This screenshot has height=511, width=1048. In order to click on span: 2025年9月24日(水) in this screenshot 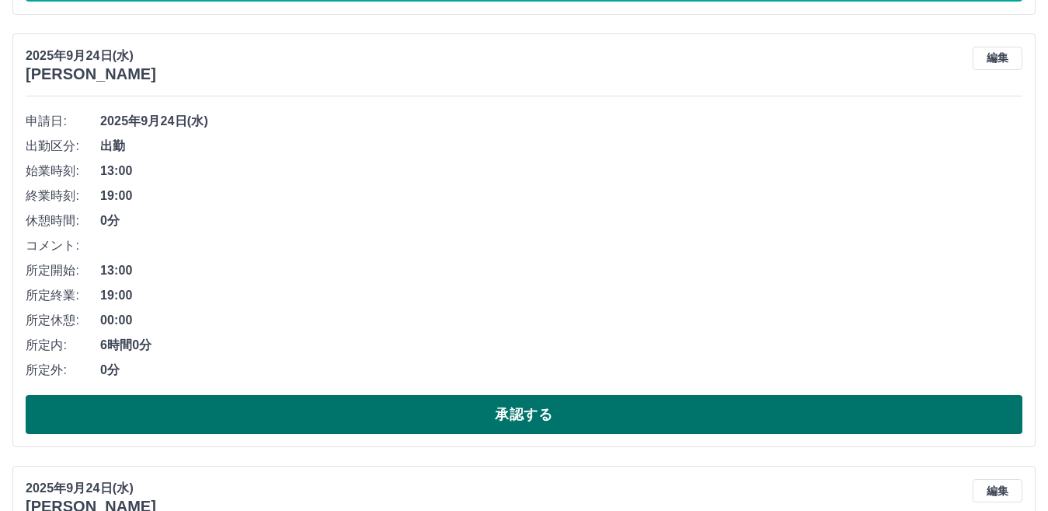, I will do `click(561, 121)`.